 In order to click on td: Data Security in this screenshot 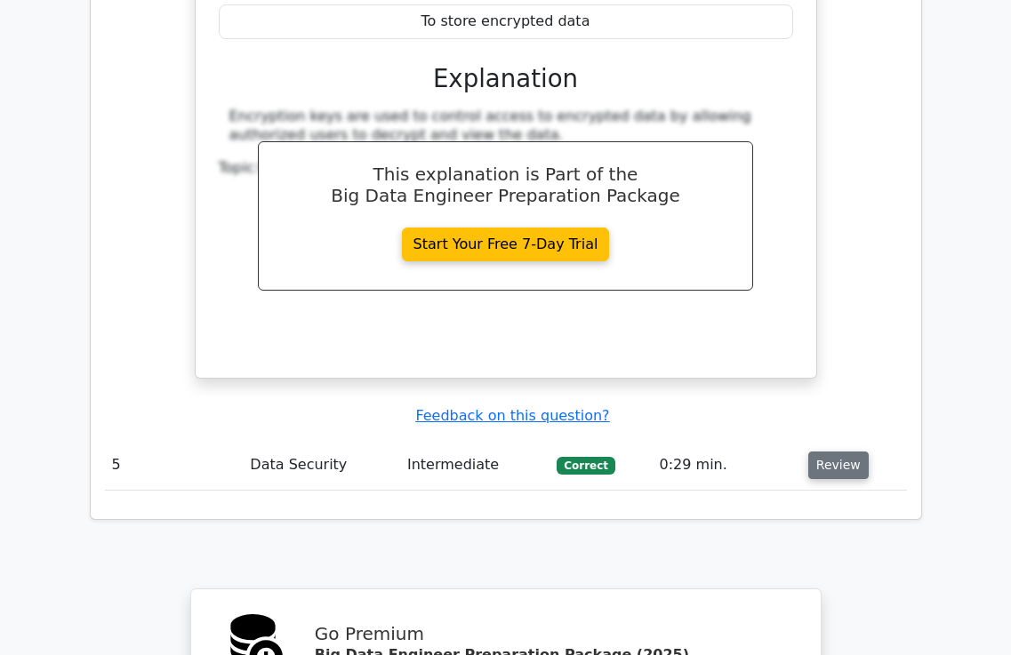, I will do `click(321, 465)`.